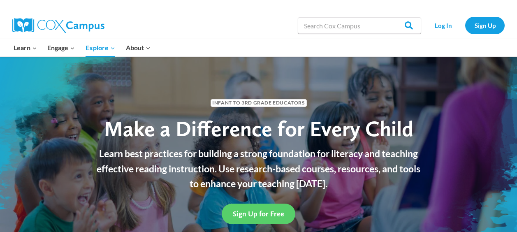 The height and width of the screenshot is (232, 517). What do you see at coordinates (258, 213) in the screenshot?
I see `a: Sign Up for Free` at bounding box center [258, 213].